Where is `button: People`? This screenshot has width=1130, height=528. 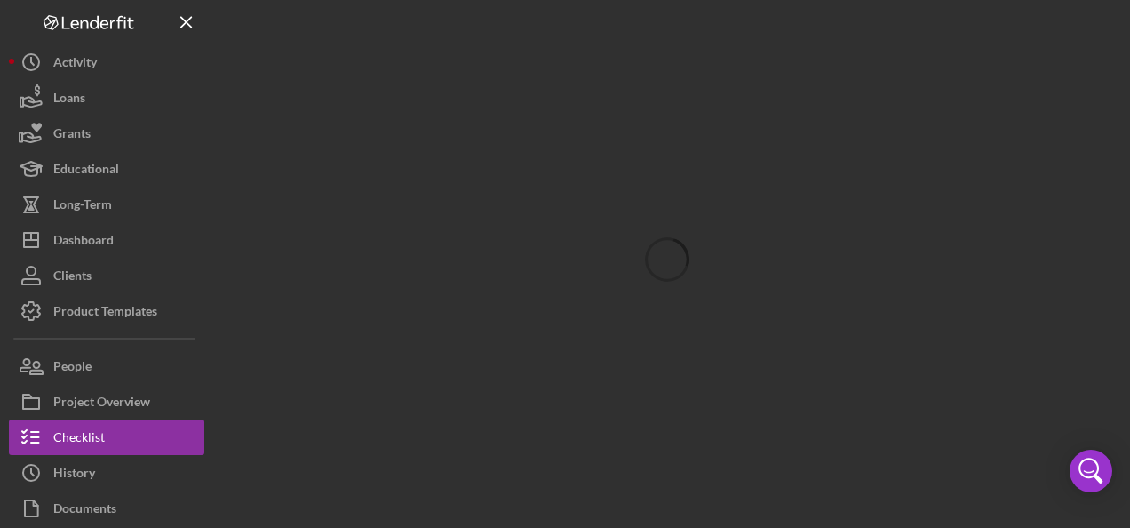 button: People is located at coordinates (107, 366).